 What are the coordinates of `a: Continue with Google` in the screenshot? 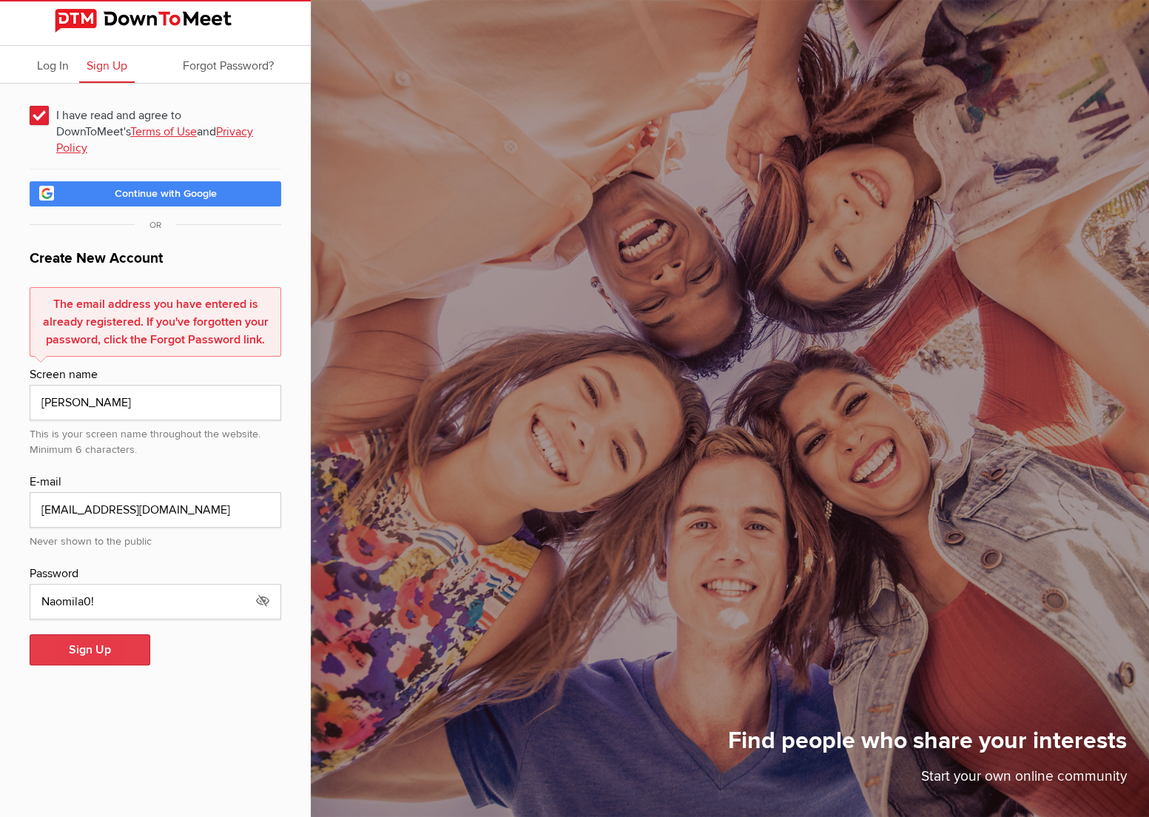 It's located at (155, 194).